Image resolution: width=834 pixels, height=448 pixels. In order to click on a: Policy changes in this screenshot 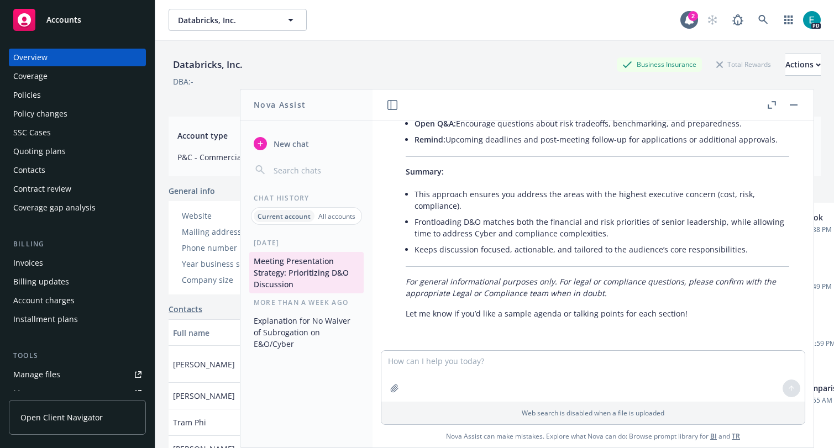, I will do `click(77, 114)`.